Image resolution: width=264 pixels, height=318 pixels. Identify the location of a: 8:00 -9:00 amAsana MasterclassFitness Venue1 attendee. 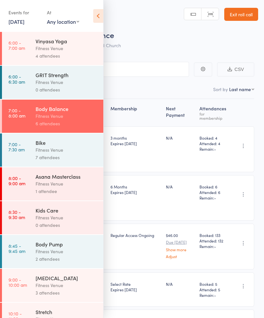
(52, 184).